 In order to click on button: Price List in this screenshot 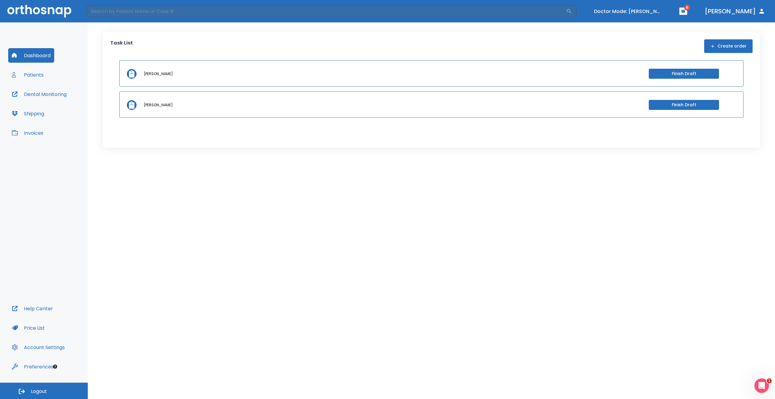, I will do `click(28, 328)`.